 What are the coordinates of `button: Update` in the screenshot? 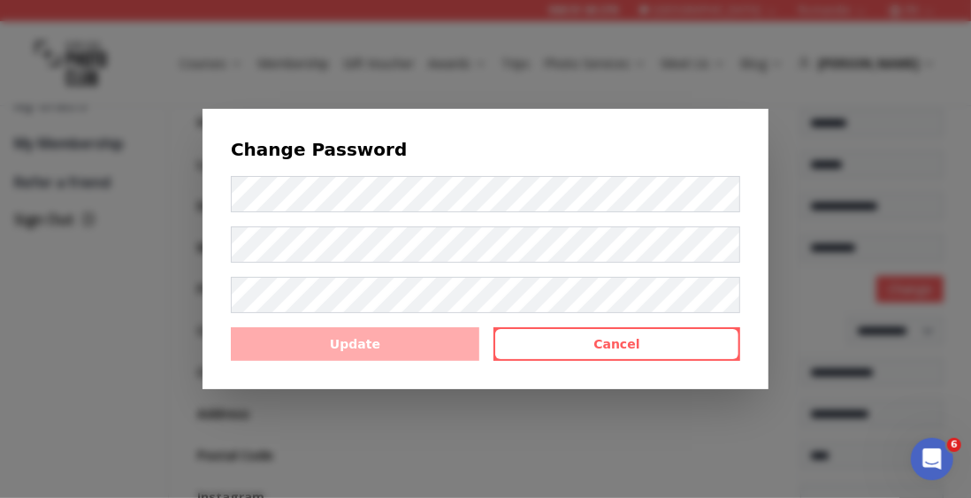 It's located at (354, 344).